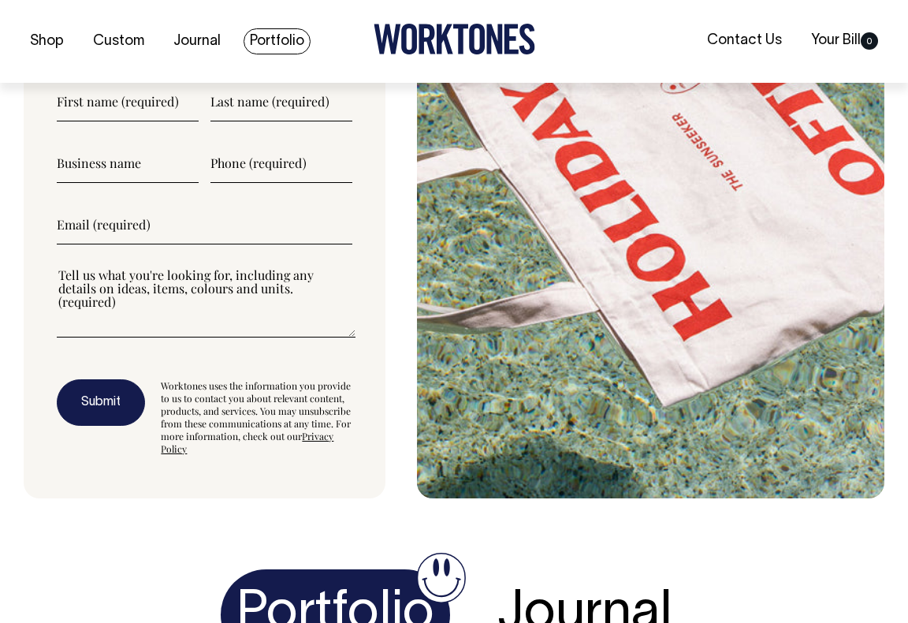 The image size is (908, 623). I want to click on input: First name (required), so click(128, 102).